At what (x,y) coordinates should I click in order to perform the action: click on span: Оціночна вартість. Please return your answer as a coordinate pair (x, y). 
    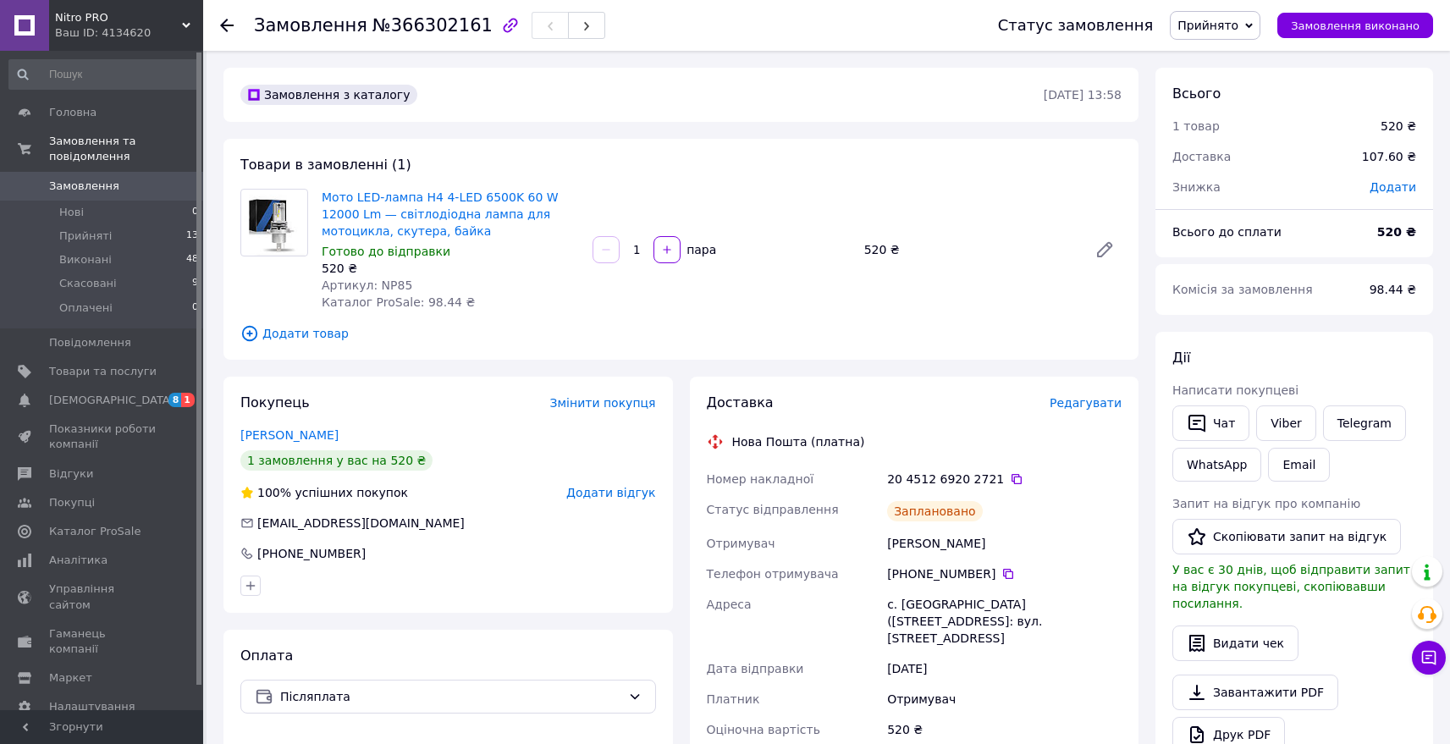
    Looking at the image, I should click on (764, 730).